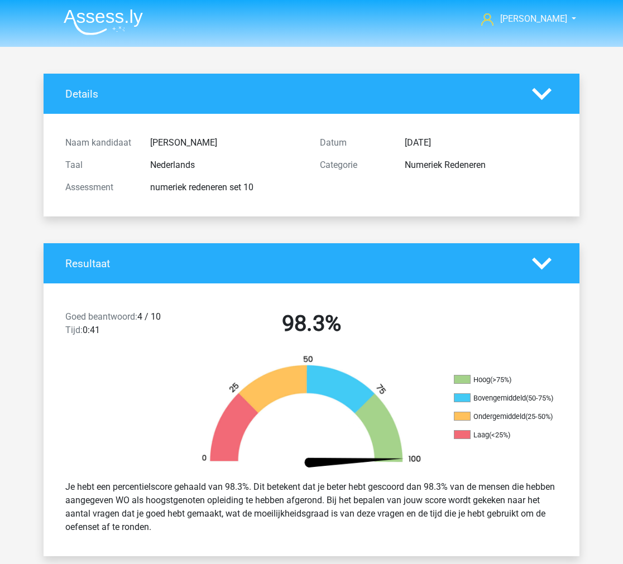 Image resolution: width=623 pixels, height=564 pixels. I want to click on div: 4 / 10 0:41, so click(121, 326).